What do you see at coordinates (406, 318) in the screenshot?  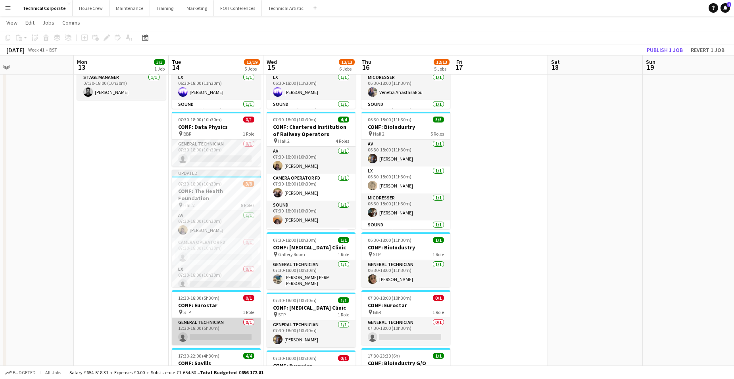 I see `div: 07:30-18:00 (10h30m)0/1CONF: Eurostar BBR1 RoleGeneral Technician0/107:30-18:00 (10h30m)` at bounding box center [406, 318].